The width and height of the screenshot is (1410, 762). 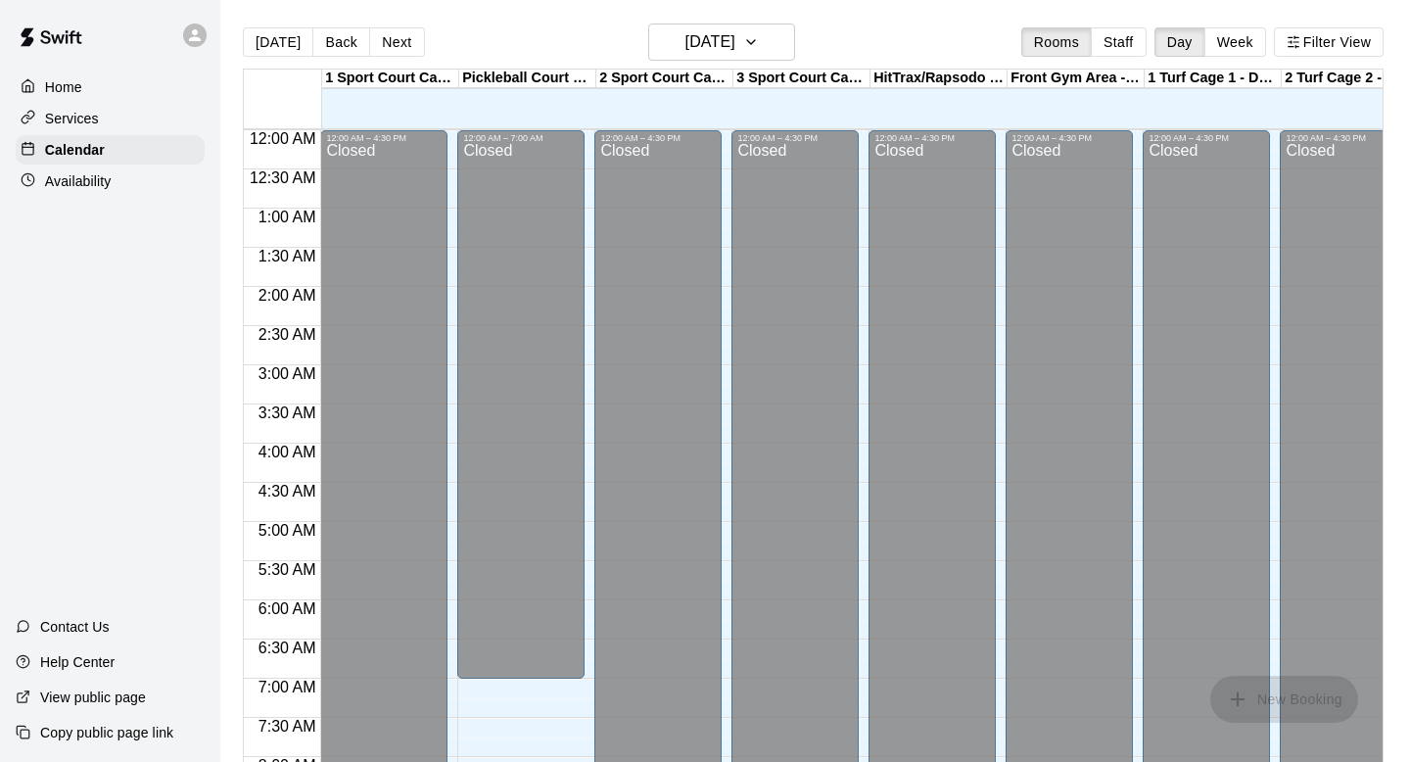 I want to click on span: 4:00 AM, so click(x=287, y=452).